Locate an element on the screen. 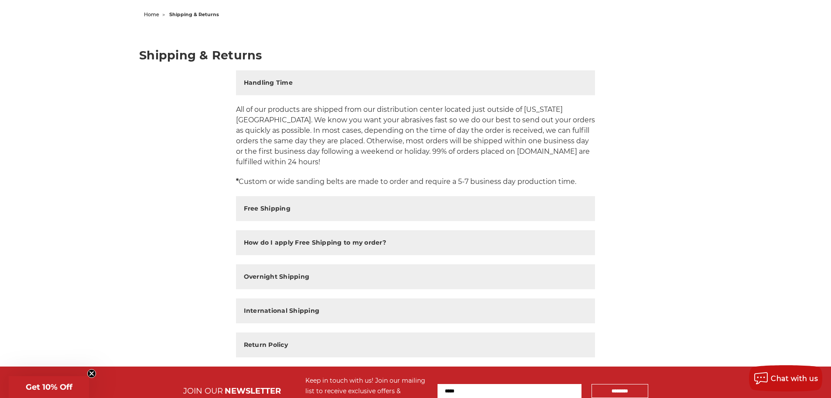 This screenshot has height=398, width=831. div: Get 10% OffClose teaser is located at coordinates (49, 387).